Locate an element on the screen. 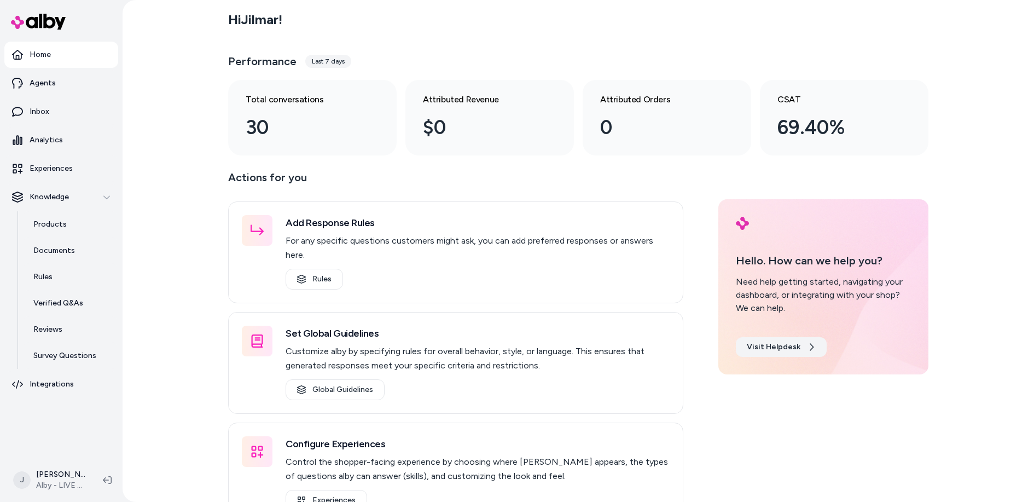 Image resolution: width=1034 pixels, height=502 pixels. p: Survey Questions is located at coordinates (65, 356).